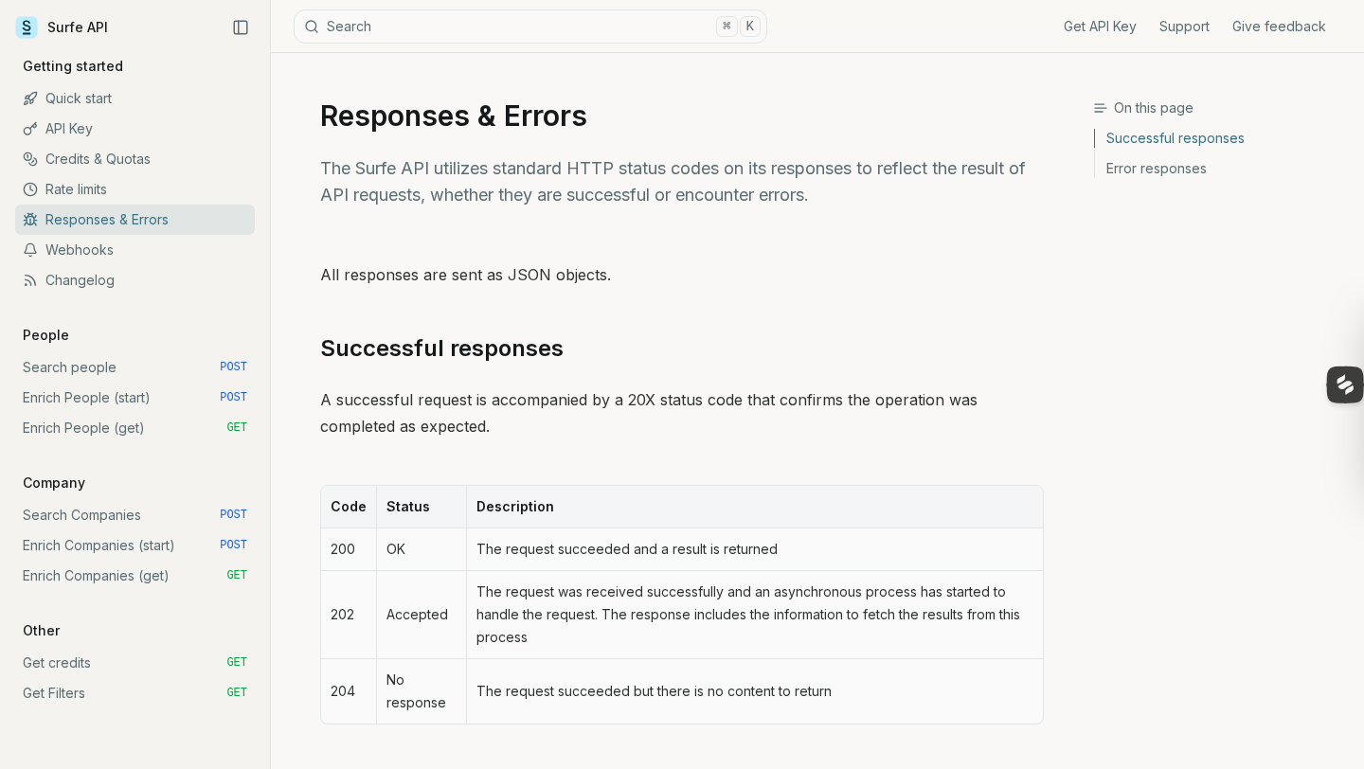 Image resolution: width=1364 pixels, height=769 pixels. Describe the element at coordinates (682, 275) in the screenshot. I see `p: All responses are sent as JSON objects.` at that location.